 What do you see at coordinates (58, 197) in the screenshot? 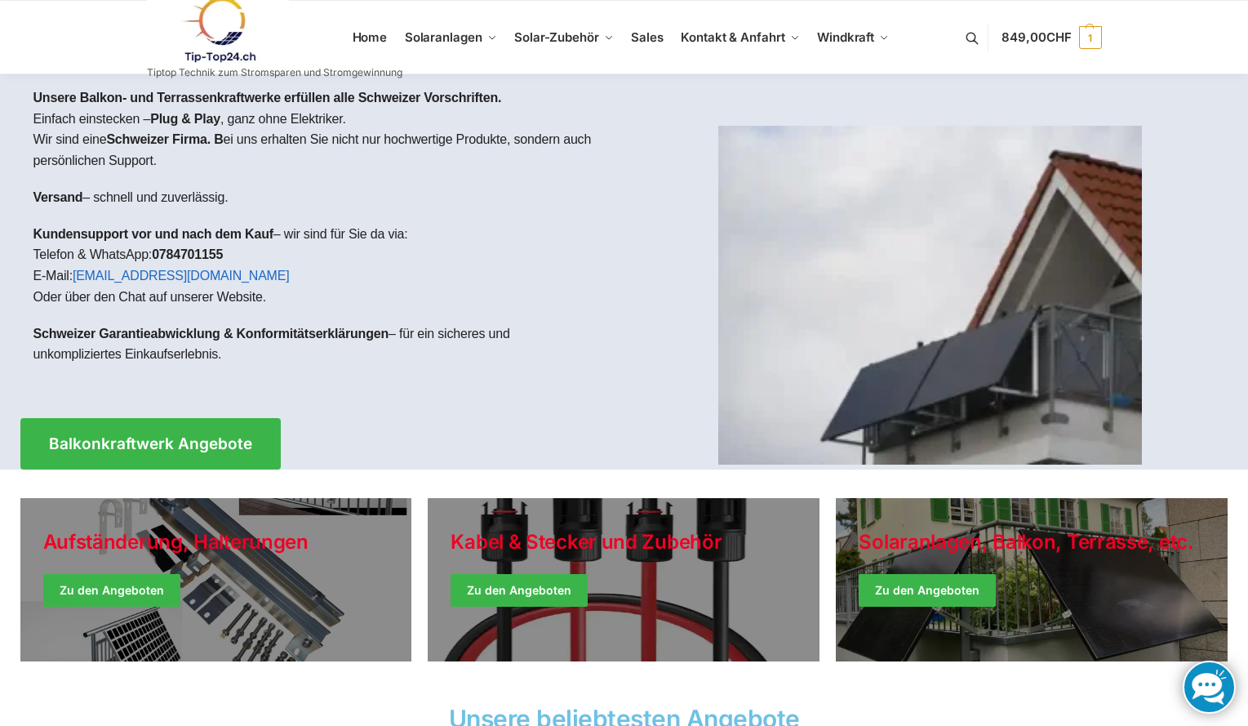
I see `strong: Versand` at bounding box center [58, 197].